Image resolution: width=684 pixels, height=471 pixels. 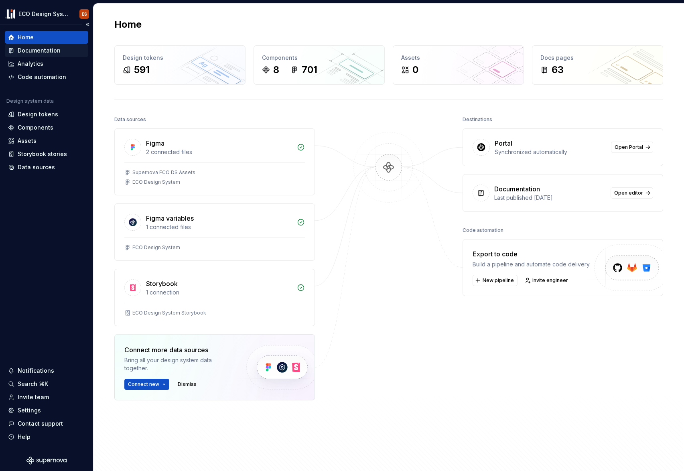 What do you see at coordinates (47, 371) in the screenshot?
I see `button: Notifications` at bounding box center [47, 371].